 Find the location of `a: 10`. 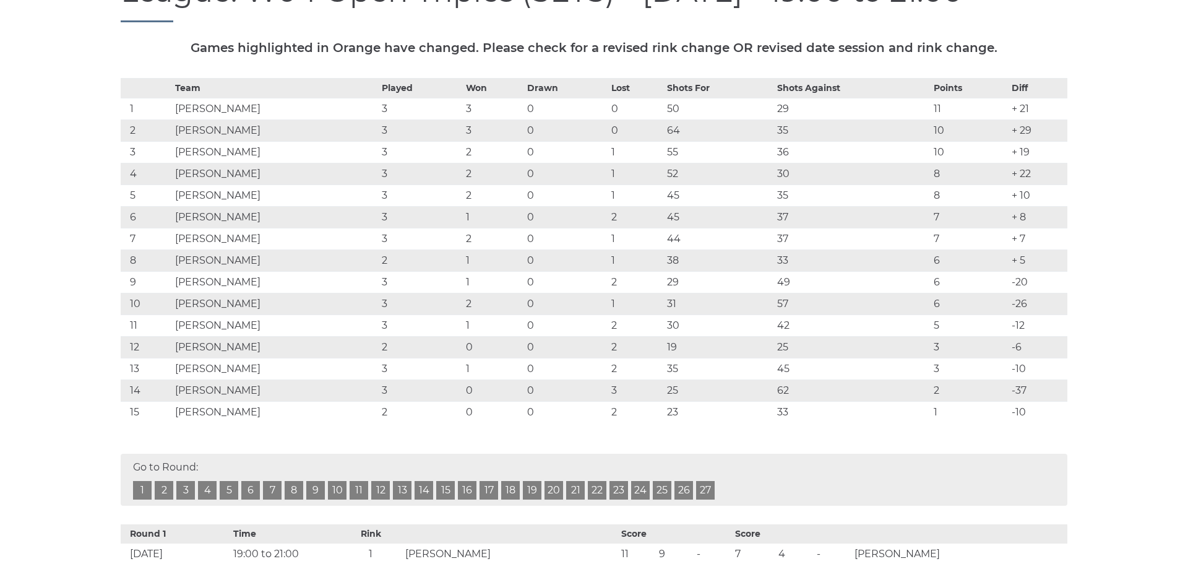

a: 10 is located at coordinates (337, 490).